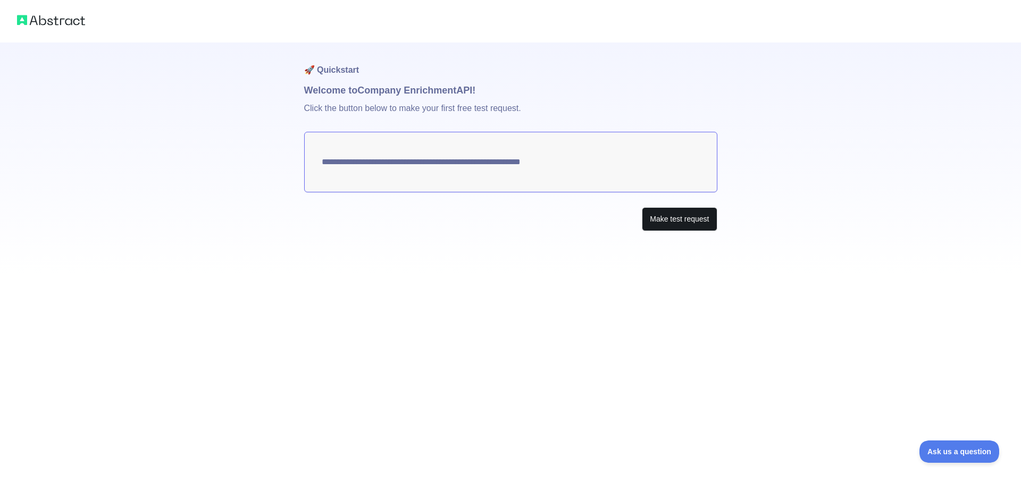 This screenshot has height=484, width=1021. Describe the element at coordinates (51, 20) in the screenshot. I see `img: Abstract logo` at that location.